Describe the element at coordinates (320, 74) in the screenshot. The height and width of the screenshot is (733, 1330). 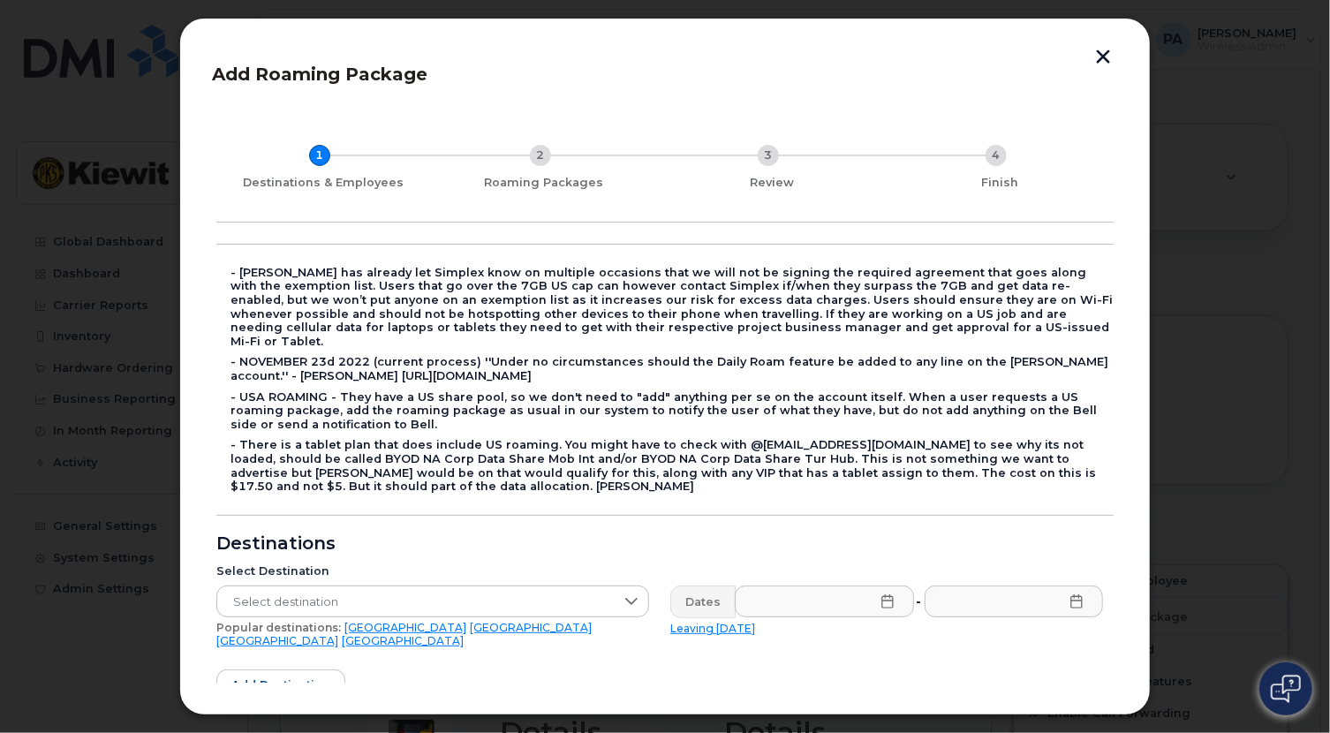
I see `span: Add Roaming Package` at that location.